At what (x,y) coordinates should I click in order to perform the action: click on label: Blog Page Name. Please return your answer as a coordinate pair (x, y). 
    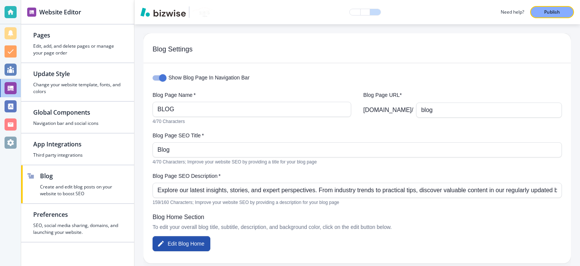
    Looking at the image, I should click on (252, 95).